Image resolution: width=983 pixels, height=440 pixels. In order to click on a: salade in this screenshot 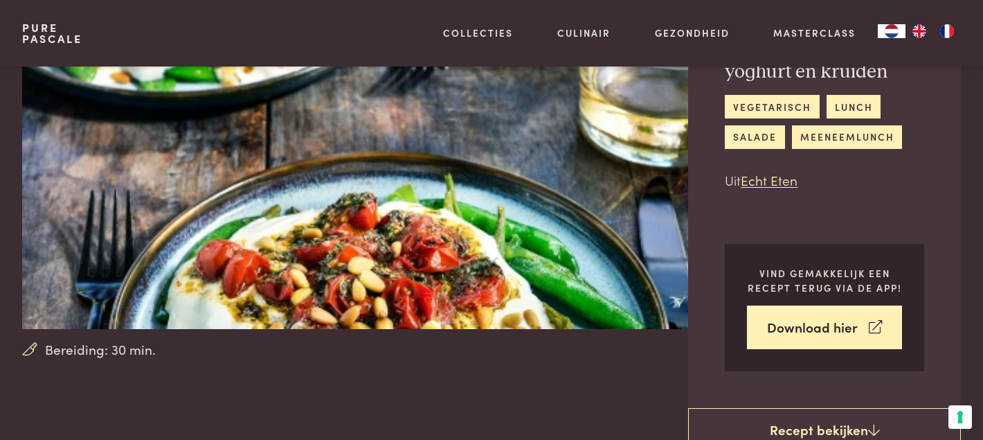, I will do `click(755, 136)`.